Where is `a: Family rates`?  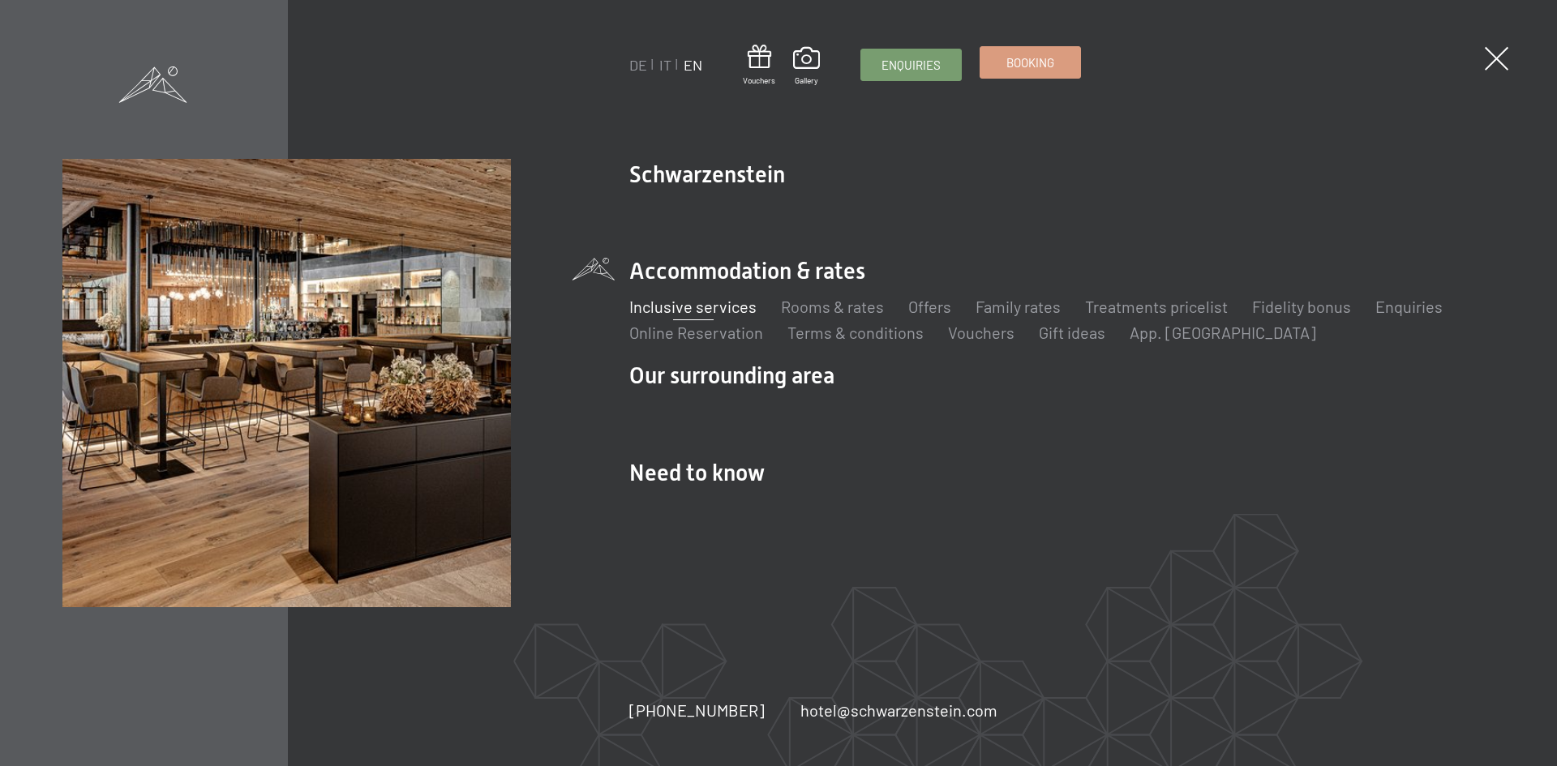
a: Family rates is located at coordinates (1018, 307).